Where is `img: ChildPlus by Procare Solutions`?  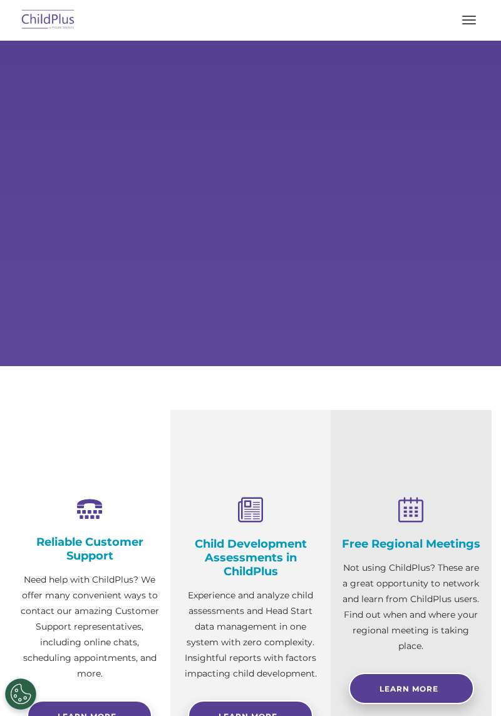 img: ChildPlus by Procare Solutions is located at coordinates (48, 20).